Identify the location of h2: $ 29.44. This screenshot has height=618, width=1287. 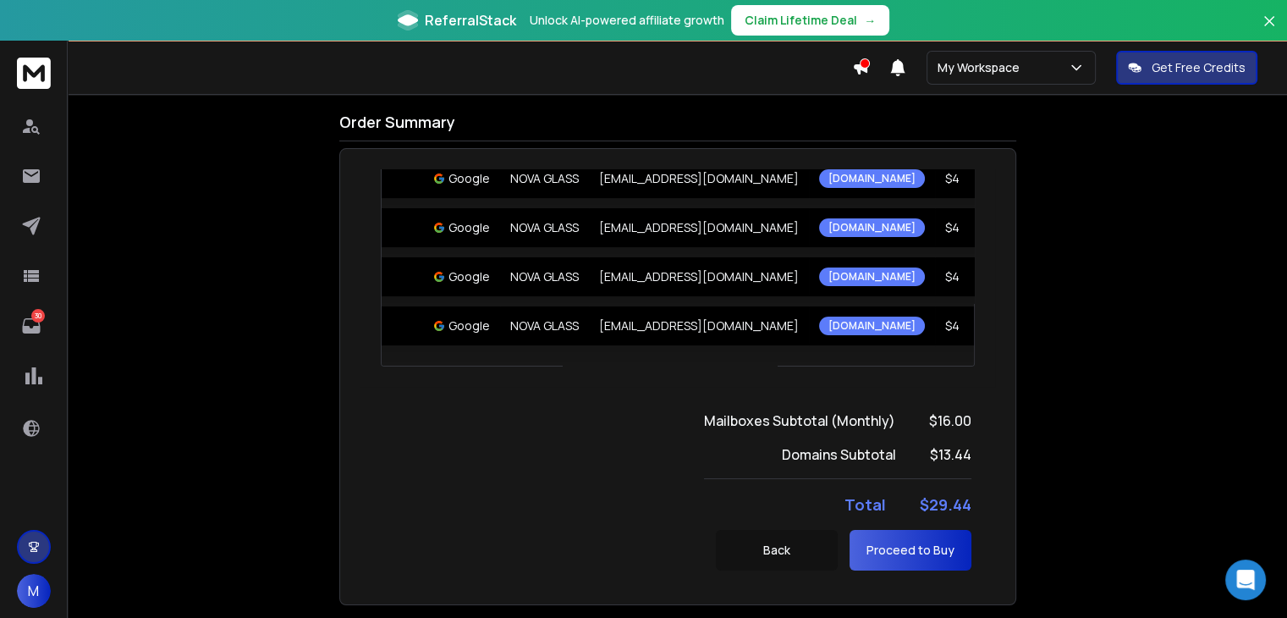
(945, 504).